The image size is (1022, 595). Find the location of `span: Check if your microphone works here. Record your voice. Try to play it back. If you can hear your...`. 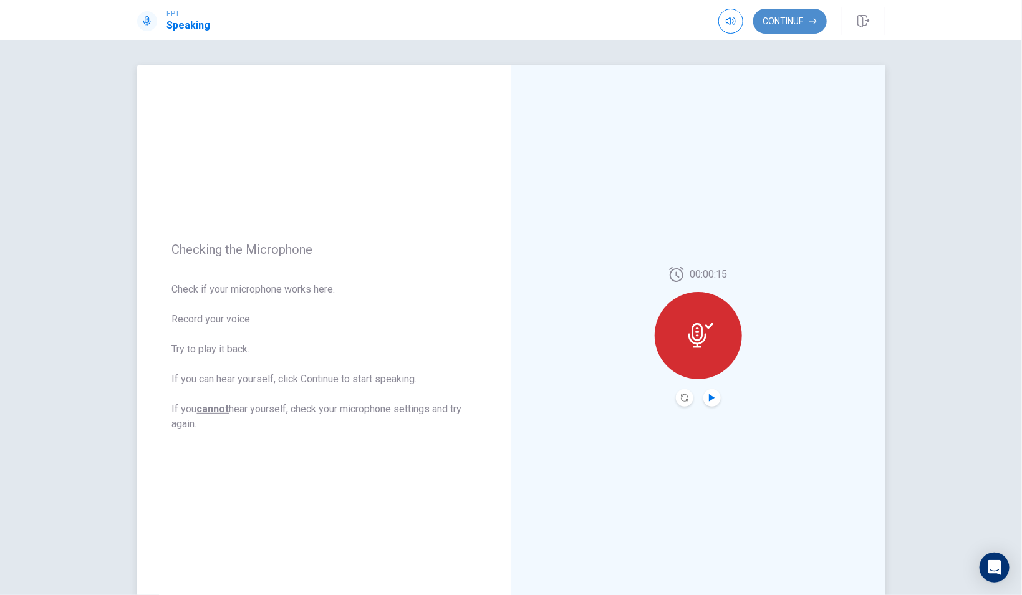

span: Check if your microphone works here. Record your voice. Try to play it back. If you can hear your... is located at coordinates (324, 357).